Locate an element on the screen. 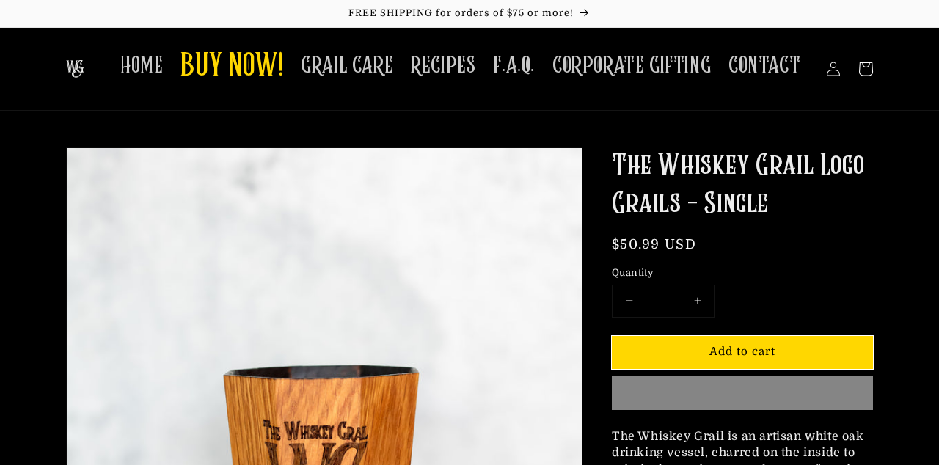  a: HOME is located at coordinates (142, 65).